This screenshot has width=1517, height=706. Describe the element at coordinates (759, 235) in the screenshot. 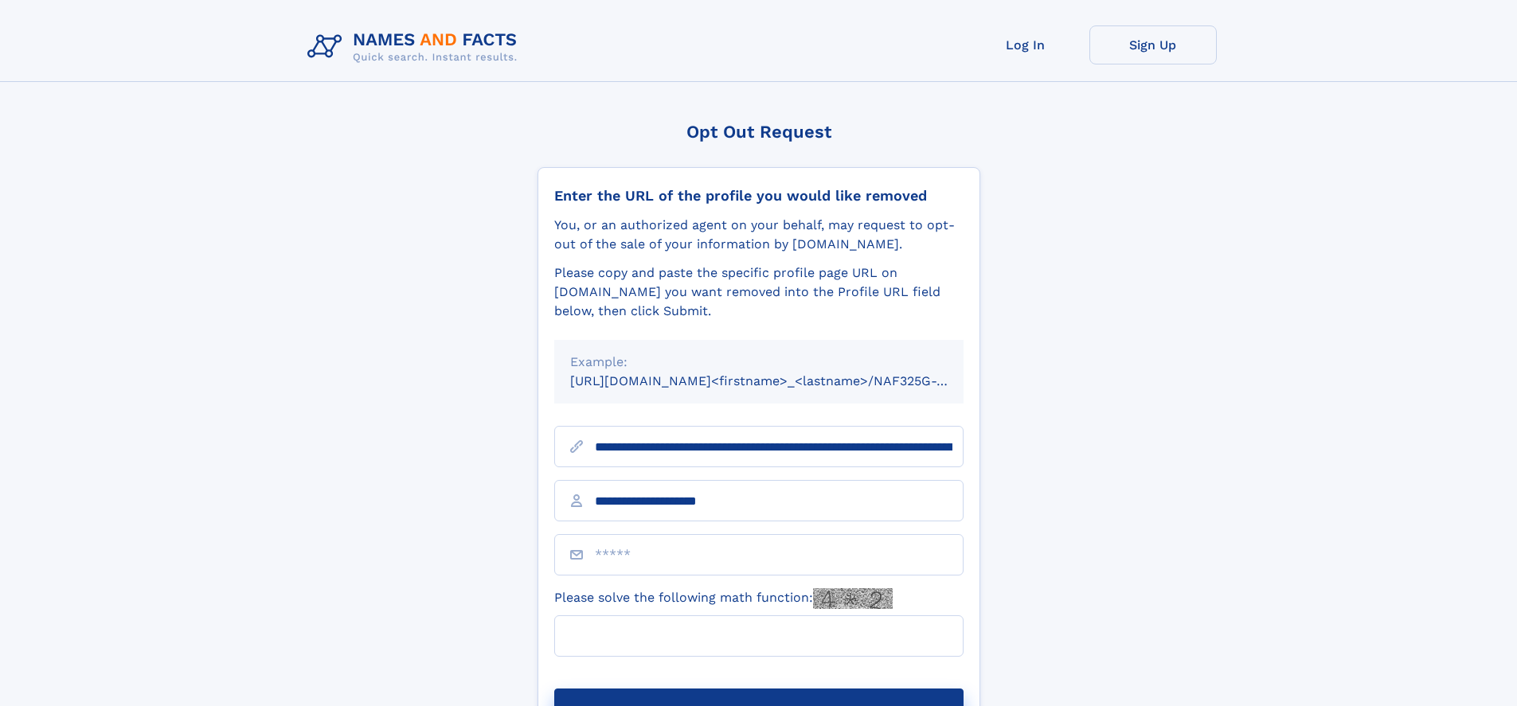

I see `div: You, or an authorized agent on your behalf, may request to opt-out of the sale of your informatio...` at that location.